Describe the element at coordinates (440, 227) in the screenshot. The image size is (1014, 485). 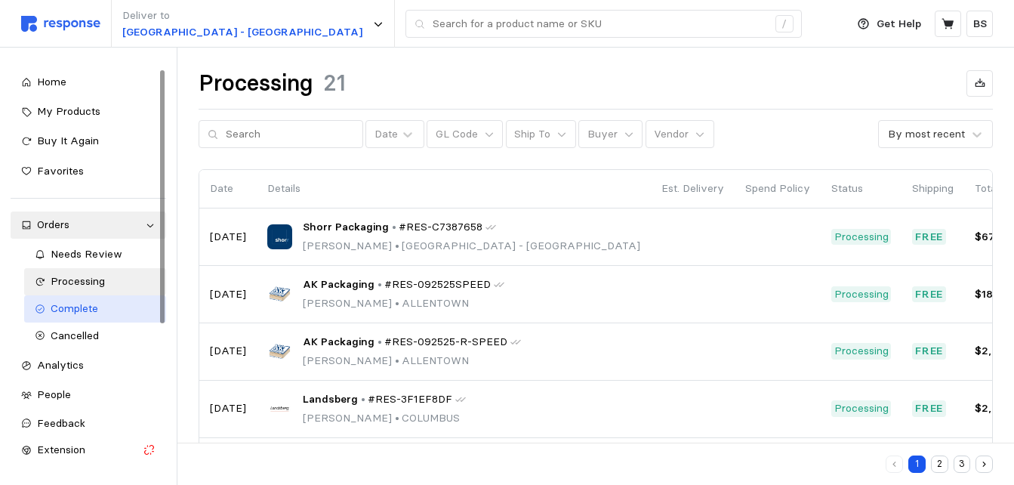
I see `span: #RES-C7387658` at that location.